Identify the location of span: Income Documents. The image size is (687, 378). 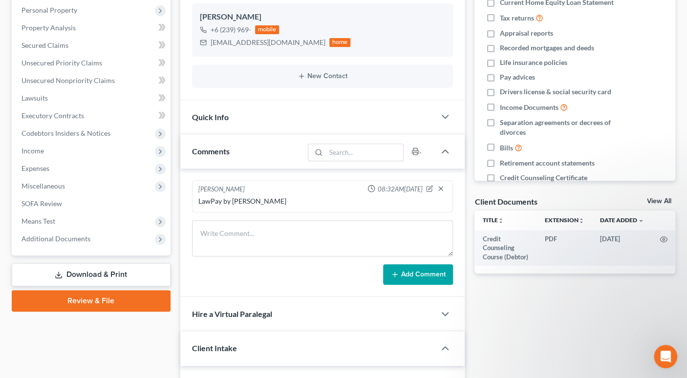
(529, 108).